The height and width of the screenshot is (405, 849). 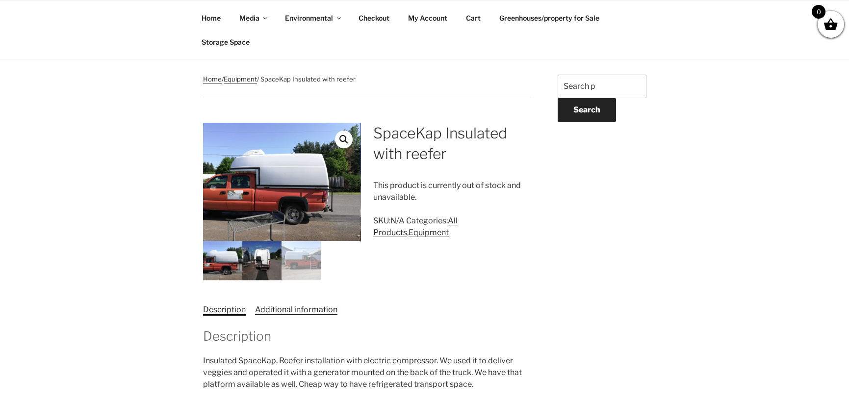 What do you see at coordinates (224, 309) in the screenshot?
I see `a: Description` at bounding box center [224, 309].